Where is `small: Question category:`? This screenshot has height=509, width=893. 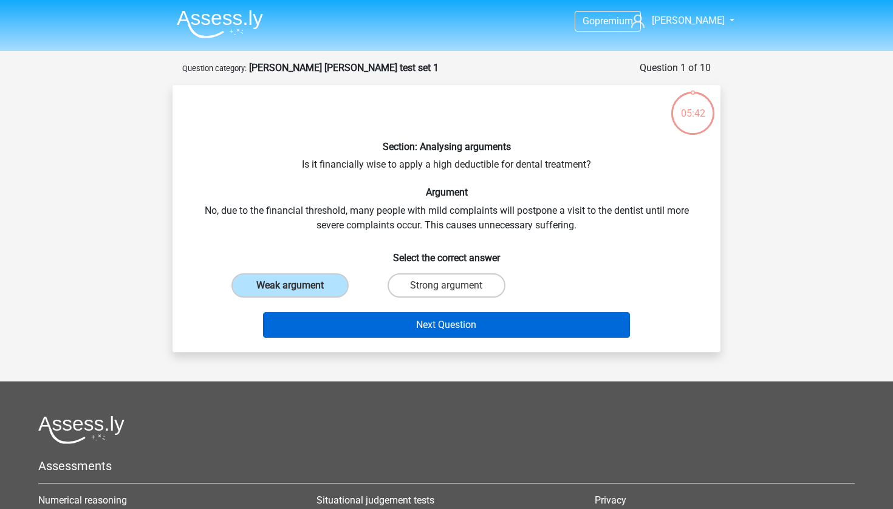 small: Question category: is located at coordinates (214, 68).